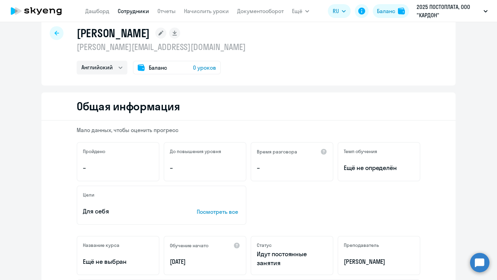 The width and height of the screenshot is (497, 280). What do you see at coordinates (189, 246) in the screenshot?
I see `h5: Обучение начато` at bounding box center [189, 246].